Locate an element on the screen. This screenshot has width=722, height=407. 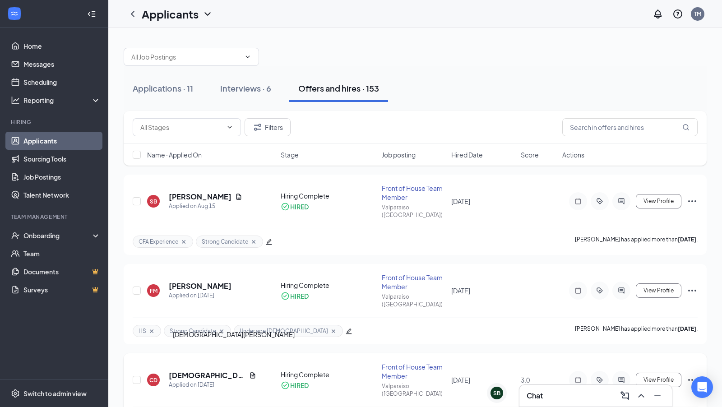
svg: Filter is located at coordinates (258, 127).